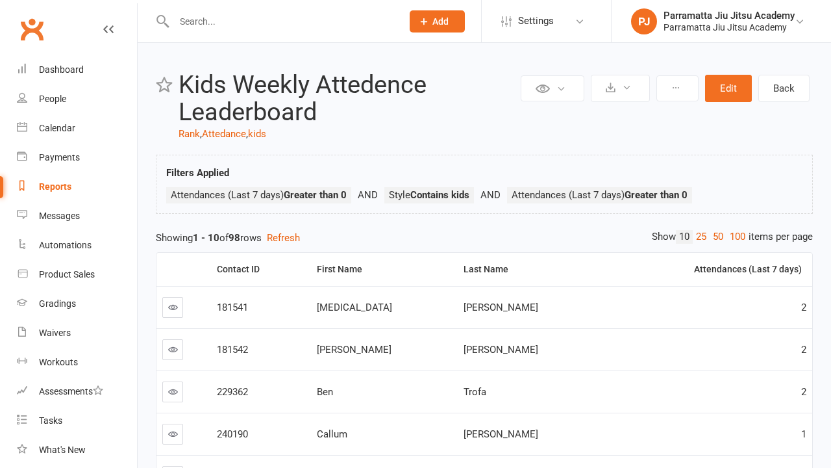 This screenshot has height=468, width=831. Describe the element at coordinates (77, 216) in the screenshot. I see `a: Messages` at that location.